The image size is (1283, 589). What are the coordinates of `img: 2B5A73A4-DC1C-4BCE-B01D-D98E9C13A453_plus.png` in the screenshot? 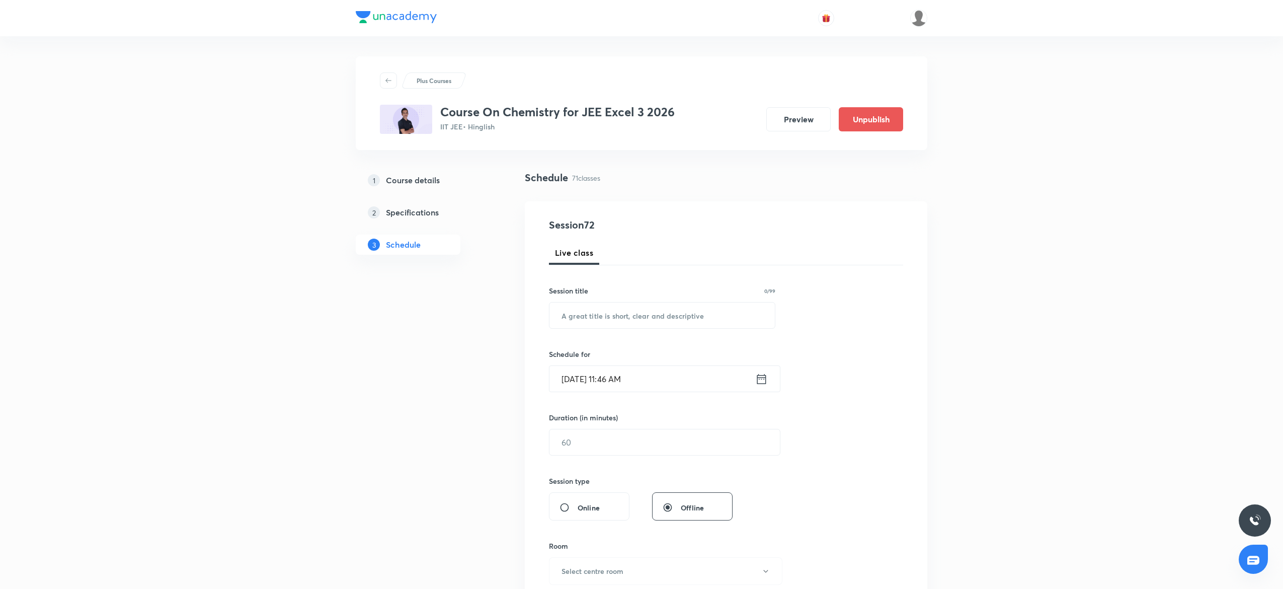 It's located at (406, 119).